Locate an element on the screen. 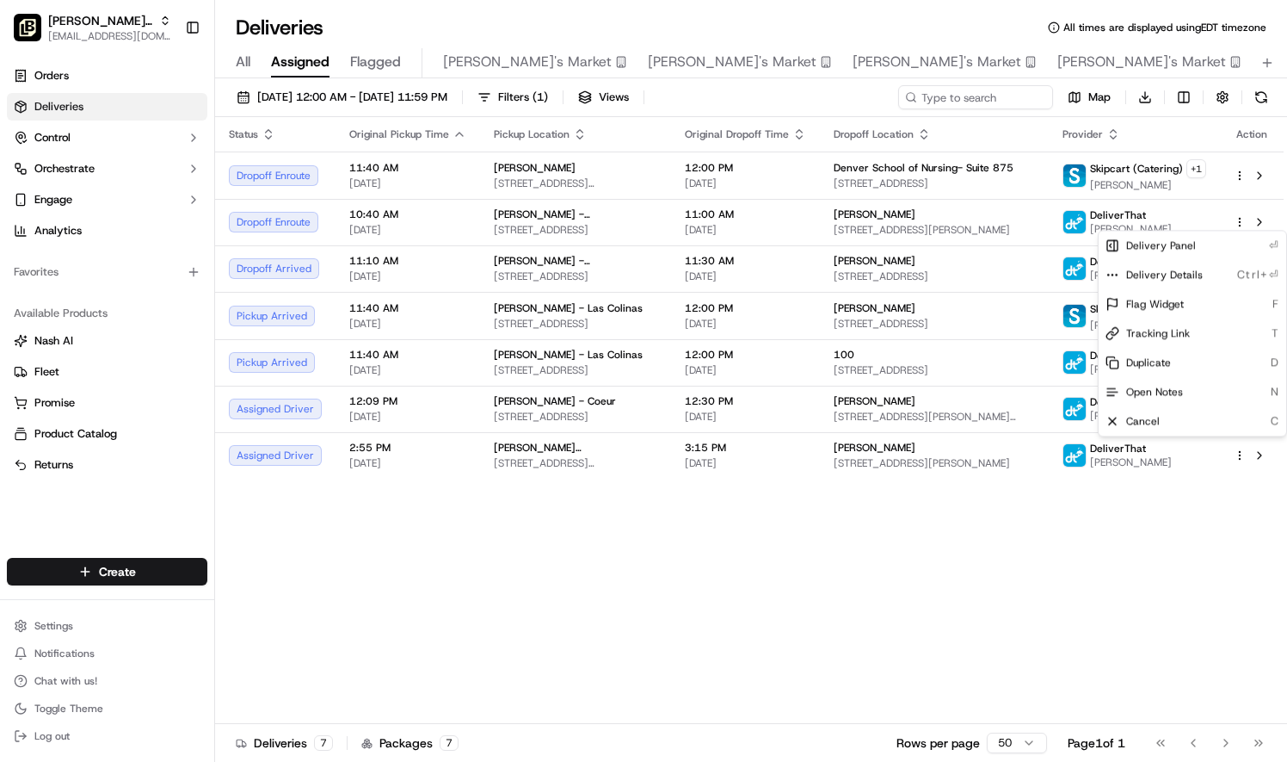 The height and width of the screenshot is (762, 1287). span: Delivery Details is located at coordinates (1164, 275).